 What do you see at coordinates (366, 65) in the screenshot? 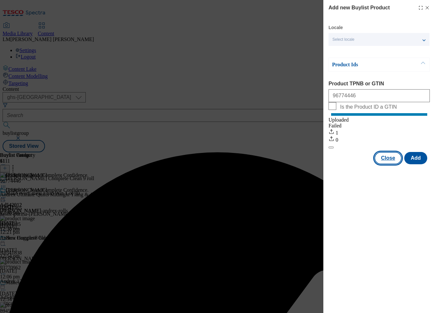
I see `p: Product Ids` at bounding box center [366, 65].